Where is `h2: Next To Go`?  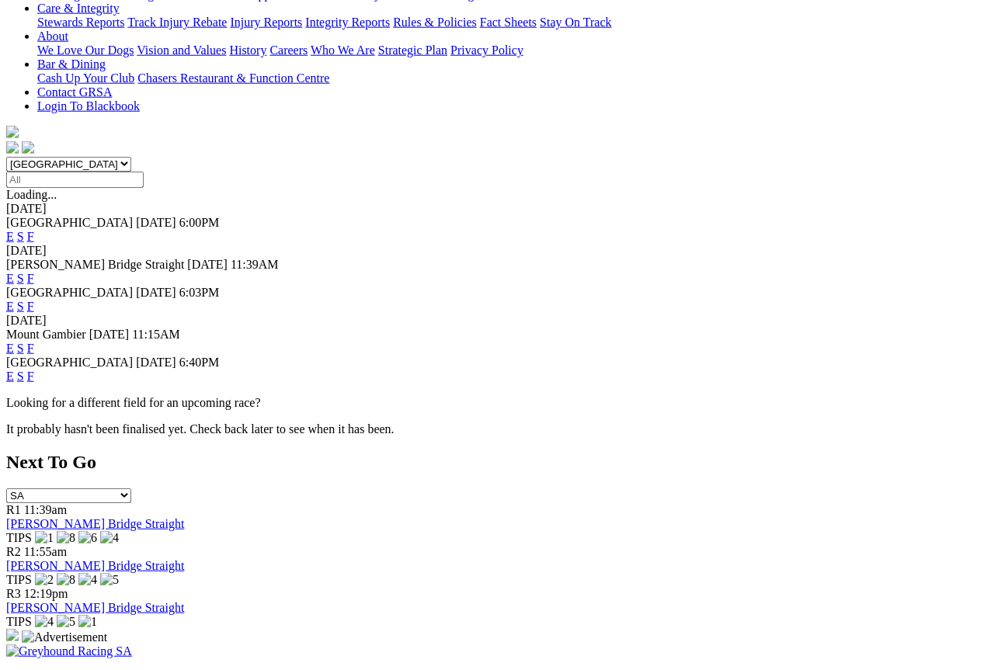 h2: Next To Go is located at coordinates (497, 462).